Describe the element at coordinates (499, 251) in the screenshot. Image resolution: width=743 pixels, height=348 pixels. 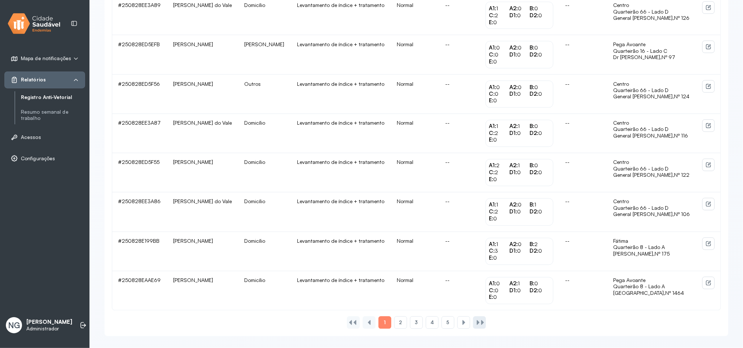
I see `div: 3` at that location.